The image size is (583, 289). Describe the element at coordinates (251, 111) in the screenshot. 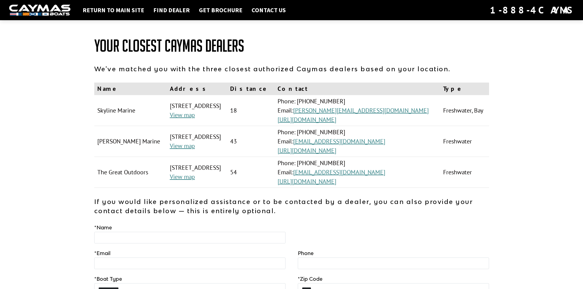

I see `td: 18` at that location.